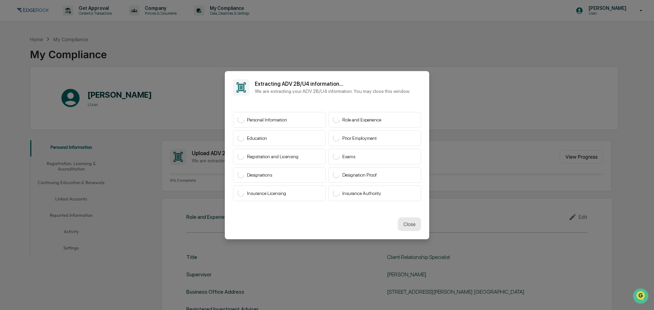 The height and width of the screenshot is (310, 654). I want to click on button: Start new chat, so click(120, 58).